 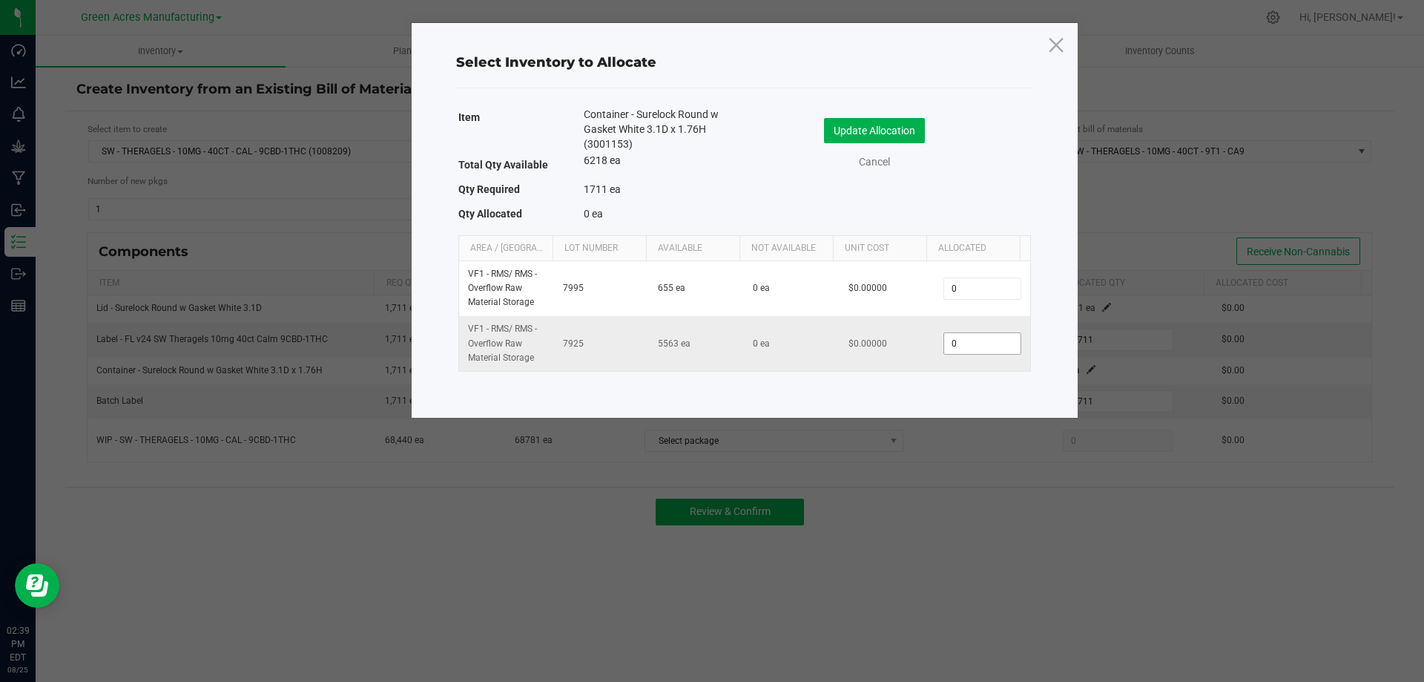 What do you see at coordinates (599, 248) in the screenshot?
I see `th: Lot Number` at bounding box center [599, 248].